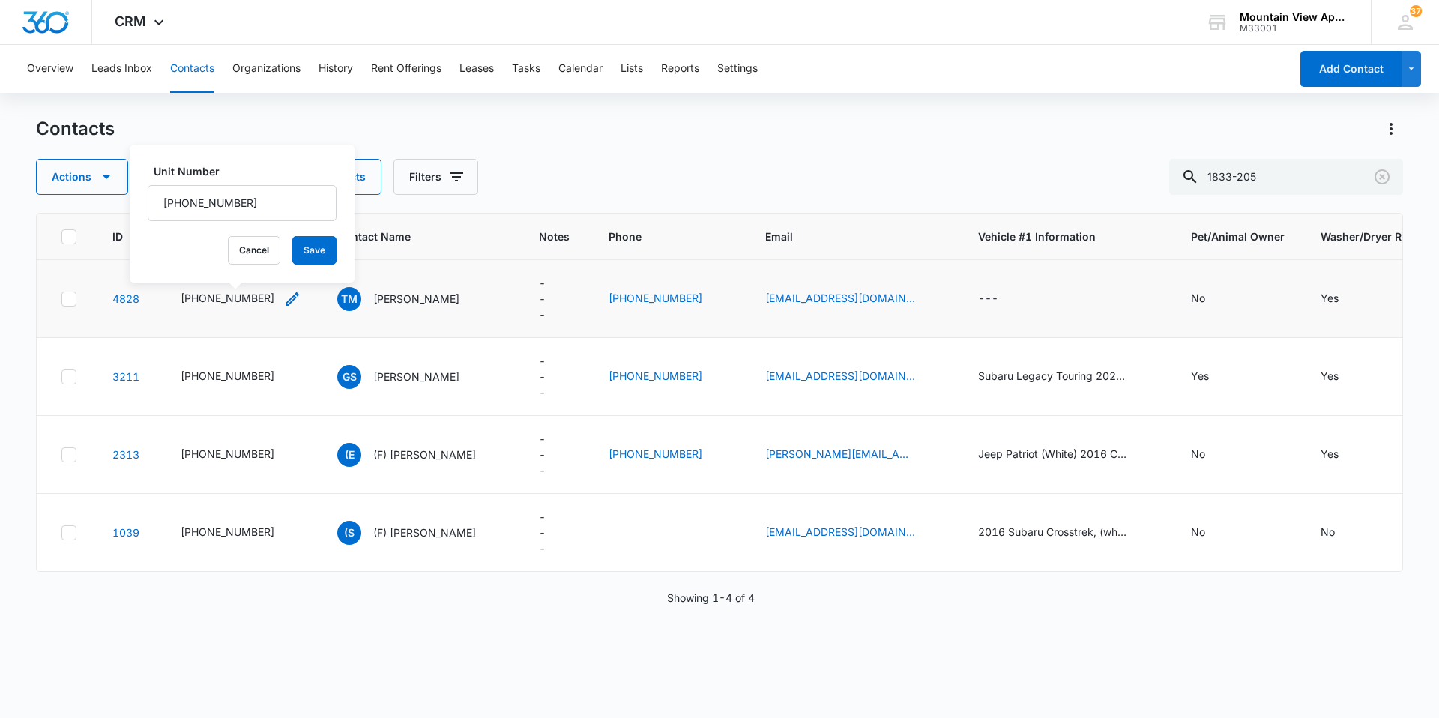 This screenshot has width=1439, height=718. What do you see at coordinates (853, 377) in the screenshot?
I see `div: Email - graceschlie289@gmail.com - Select to Edit Field` at bounding box center [853, 377].